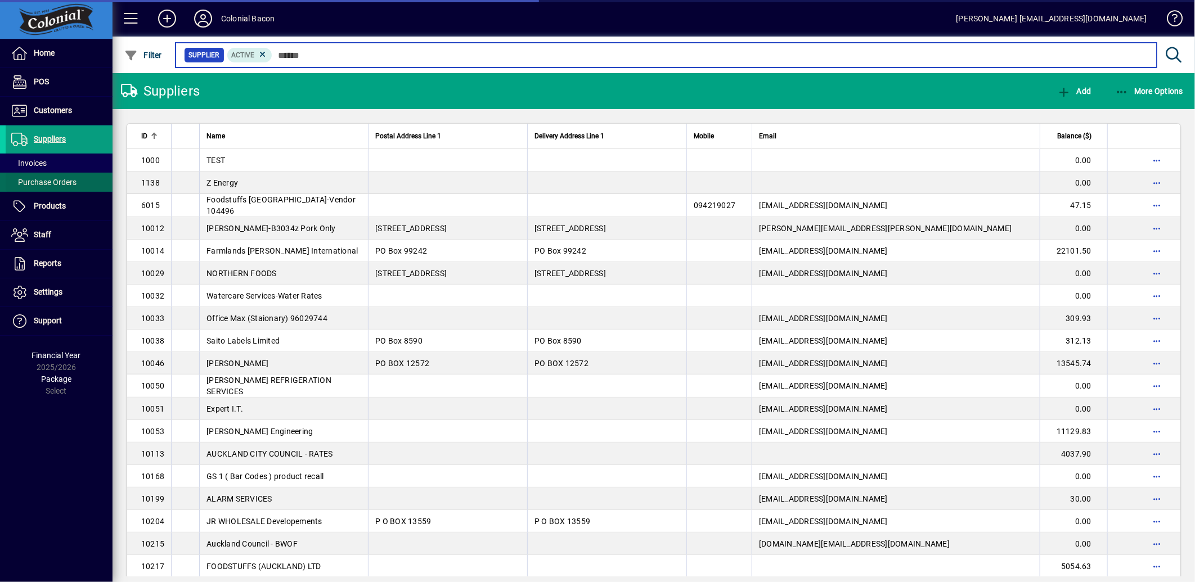 The image size is (1195, 582). Describe the element at coordinates (153, 567) in the screenshot. I see `span: 10217` at that location.